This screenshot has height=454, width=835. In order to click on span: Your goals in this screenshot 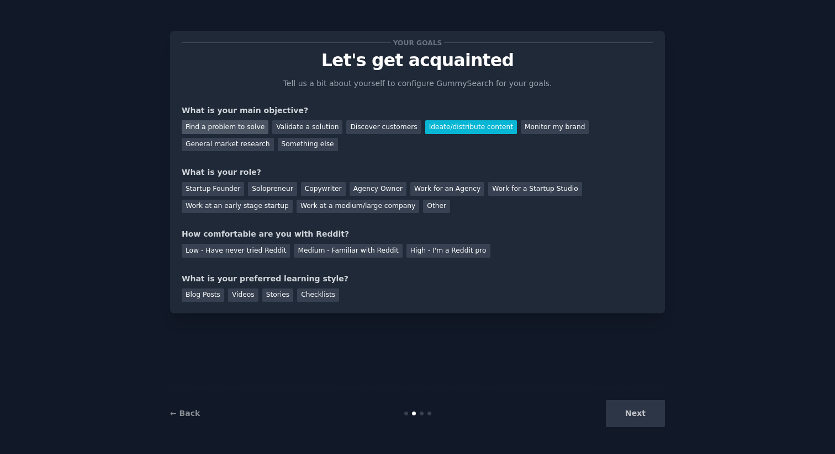, I will do `click(417, 43)`.